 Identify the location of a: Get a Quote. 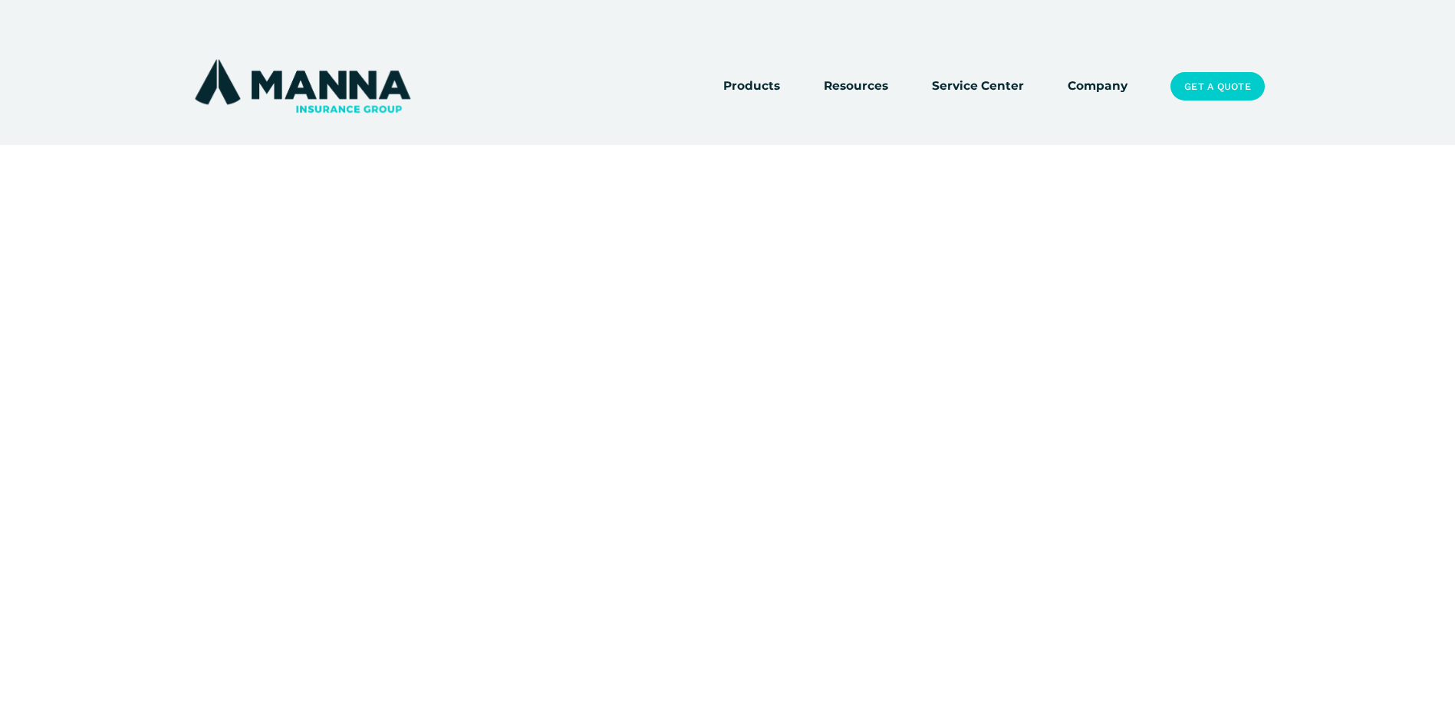
(1217, 87).